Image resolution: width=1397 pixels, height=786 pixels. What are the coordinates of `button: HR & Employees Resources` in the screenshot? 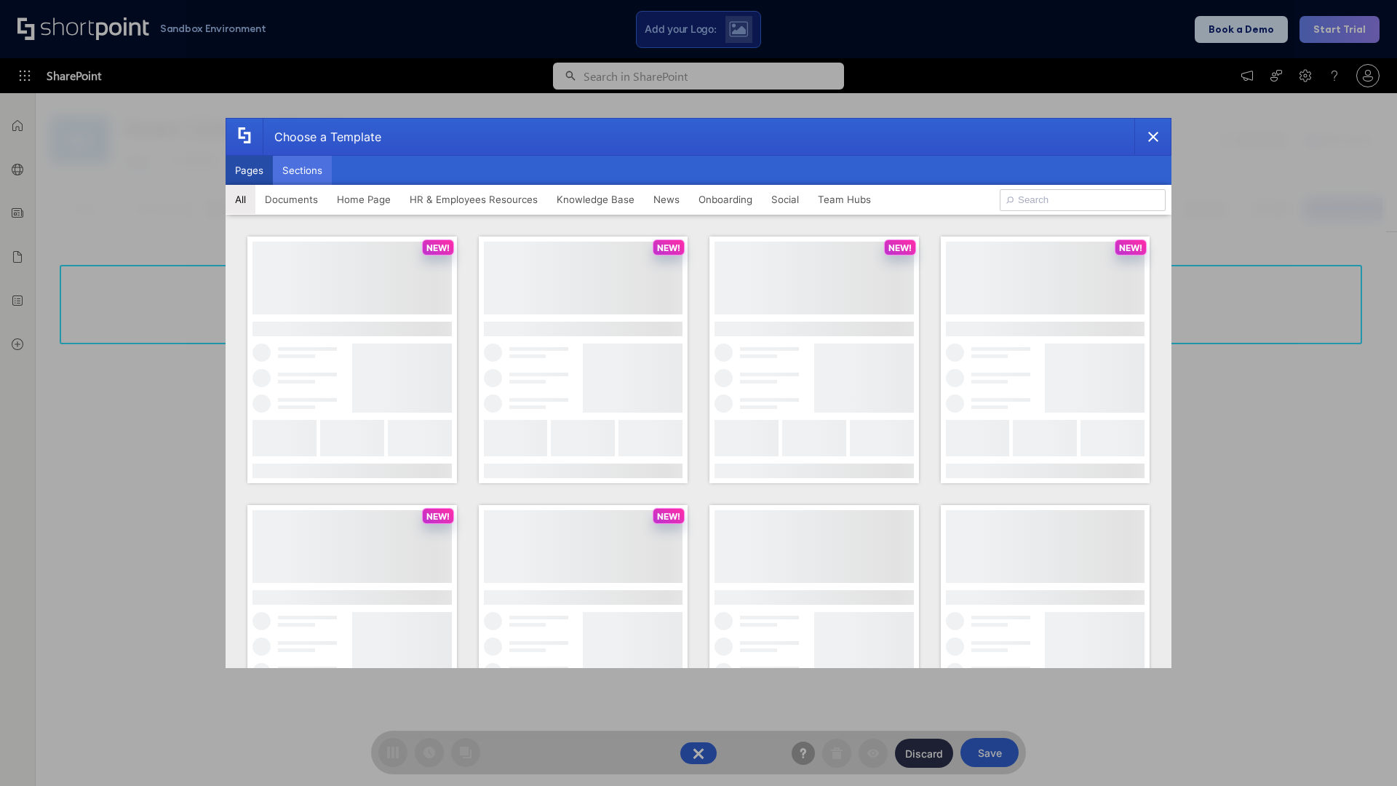 It's located at (474, 199).